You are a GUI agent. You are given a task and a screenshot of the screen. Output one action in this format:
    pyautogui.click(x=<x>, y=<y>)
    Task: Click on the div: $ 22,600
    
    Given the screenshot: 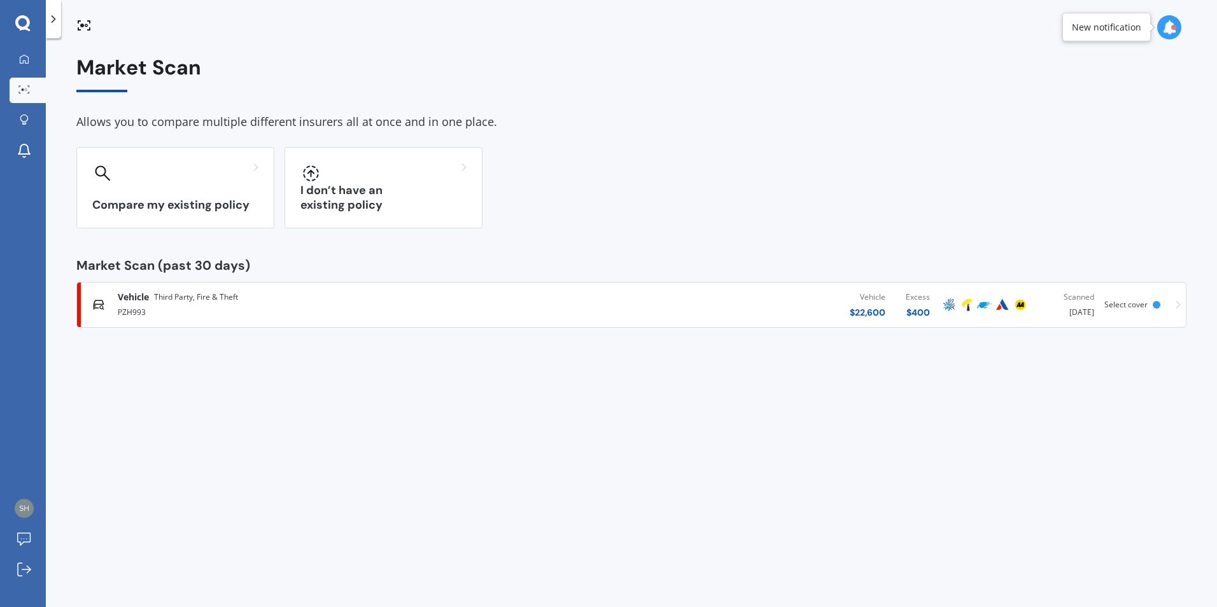 What is the action you would take?
    pyautogui.click(x=867, y=312)
    